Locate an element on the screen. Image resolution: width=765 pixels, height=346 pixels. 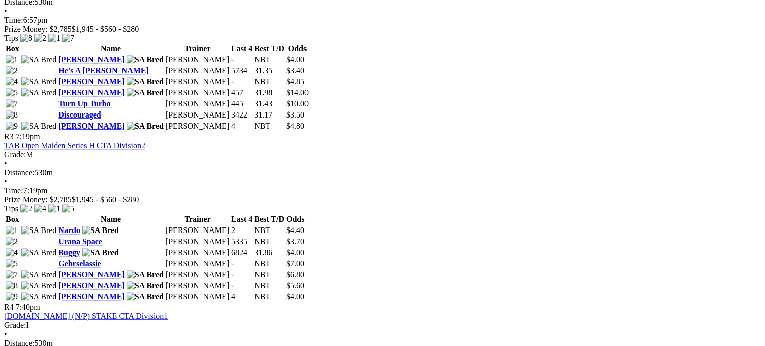
td: 31.98 is located at coordinates (269, 93).